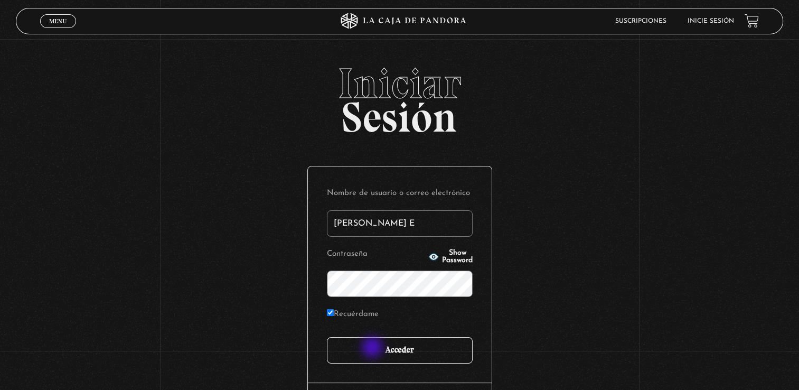 The image size is (799, 390). What do you see at coordinates (400, 350) in the screenshot?
I see `input: Acceder` at bounding box center [400, 350].